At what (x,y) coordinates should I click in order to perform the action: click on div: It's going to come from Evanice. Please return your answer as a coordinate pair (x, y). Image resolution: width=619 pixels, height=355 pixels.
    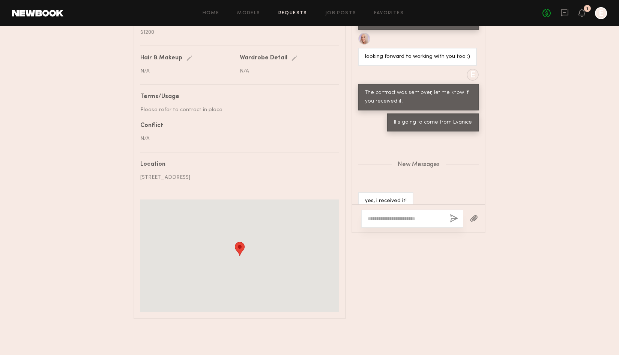
    Looking at the image, I should click on (433, 122).